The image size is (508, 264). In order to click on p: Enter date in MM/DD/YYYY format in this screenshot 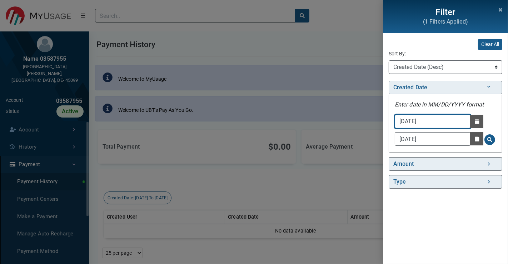, I will do `click(445, 105)`.